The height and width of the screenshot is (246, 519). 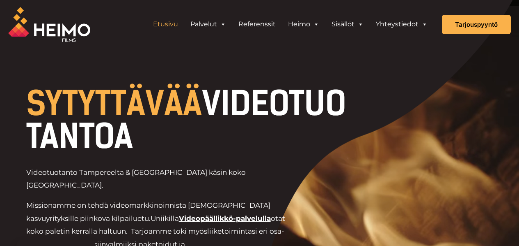 What do you see at coordinates (348, 24) in the screenshot?
I see `a: Sisällöt` at bounding box center [348, 24].